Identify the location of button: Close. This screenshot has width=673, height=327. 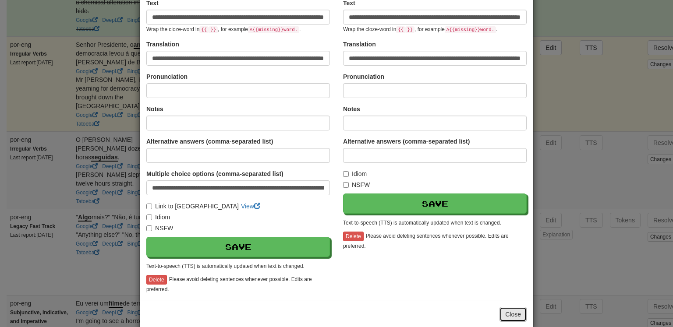
(513, 315).